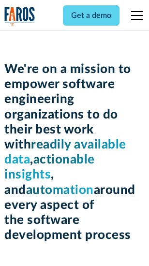  I want to click on img: Logo of the analytics and reporting company Faros., so click(20, 16).